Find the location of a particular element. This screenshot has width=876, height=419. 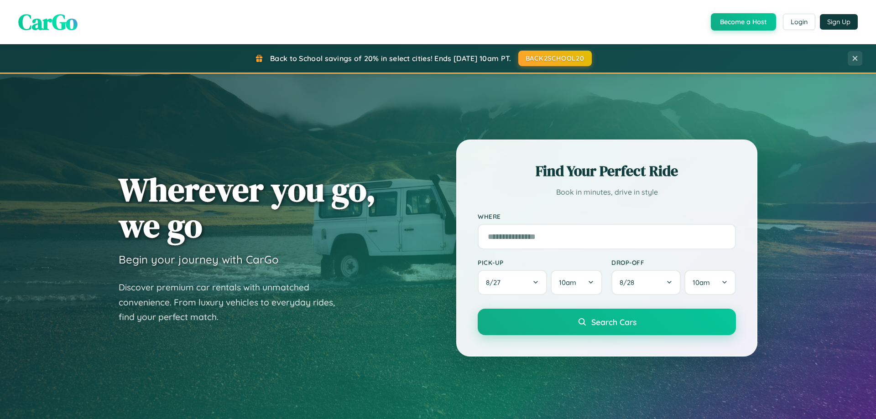

button: BACK2SCHOOL20 is located at coordinates (555, 58).